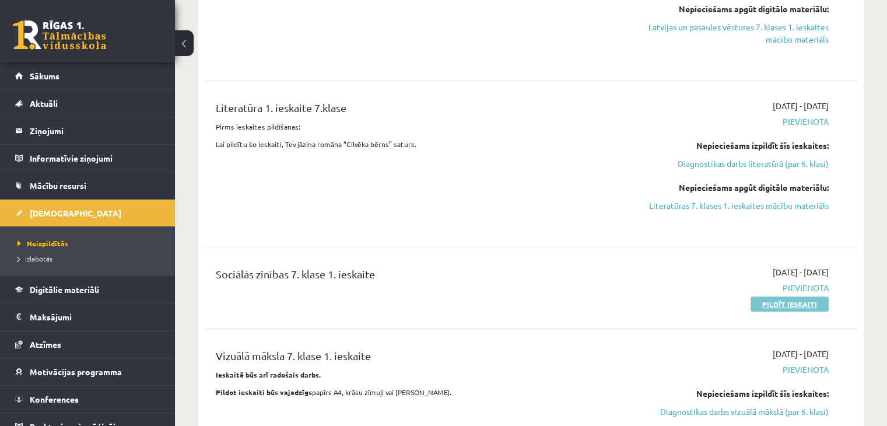 This screenshot has height=426, width=887. I want to click on a: Konferences, so click(88, 399).